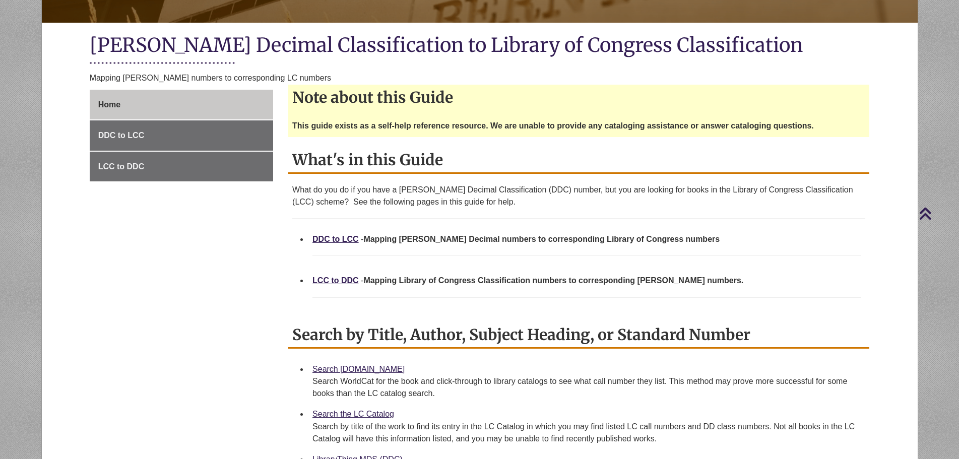 This screenshot has width=959, height=459. Describe the element at coordinates (553, 125) in the screenshot. I see `strong: This guide exists as a self-help reference resource. We are unable to provide any cataloging assi...` at that location.